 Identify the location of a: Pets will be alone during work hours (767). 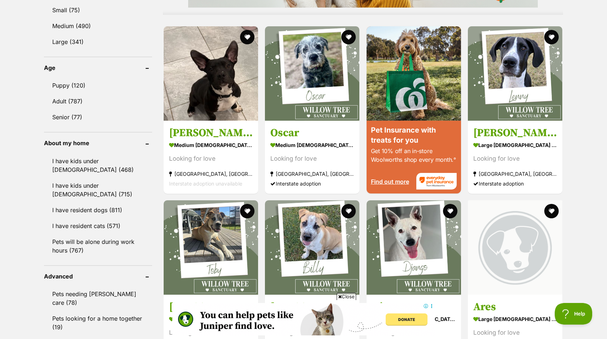
(98, 246).